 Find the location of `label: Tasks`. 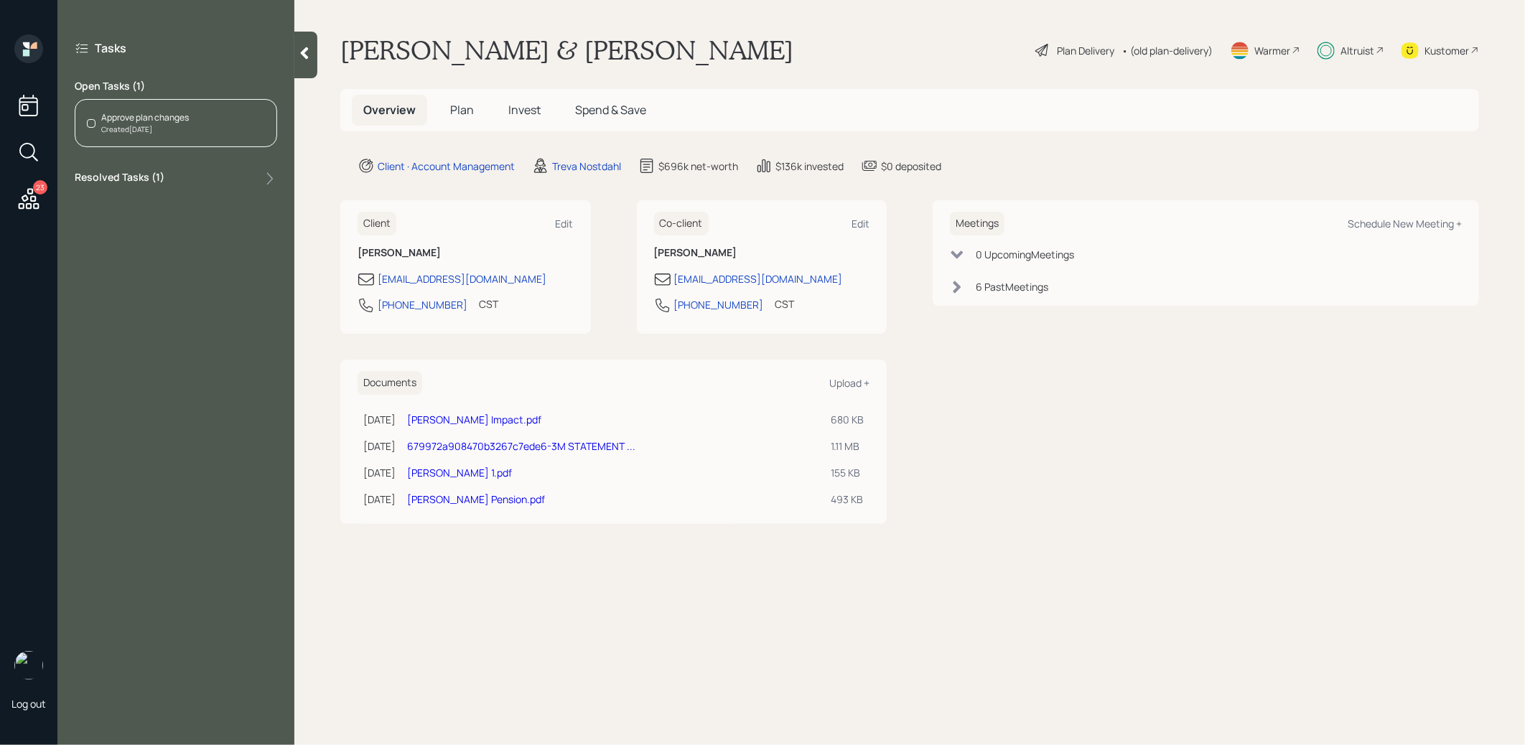

label: Tasks is located at coordinates (111, 48).